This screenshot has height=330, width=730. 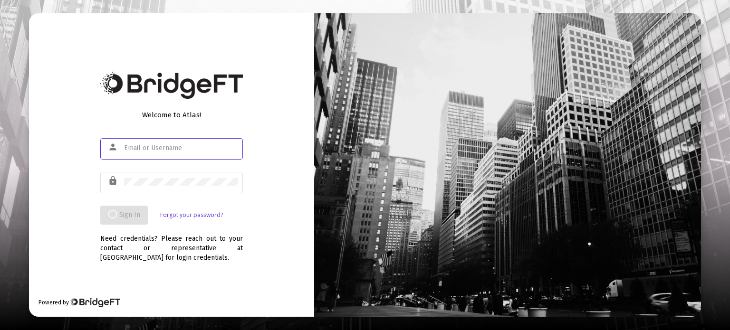 What do you see at coordinates (79, 303) in the screenshot?
I see `div: Powered by` at bounding box center [79, 303].